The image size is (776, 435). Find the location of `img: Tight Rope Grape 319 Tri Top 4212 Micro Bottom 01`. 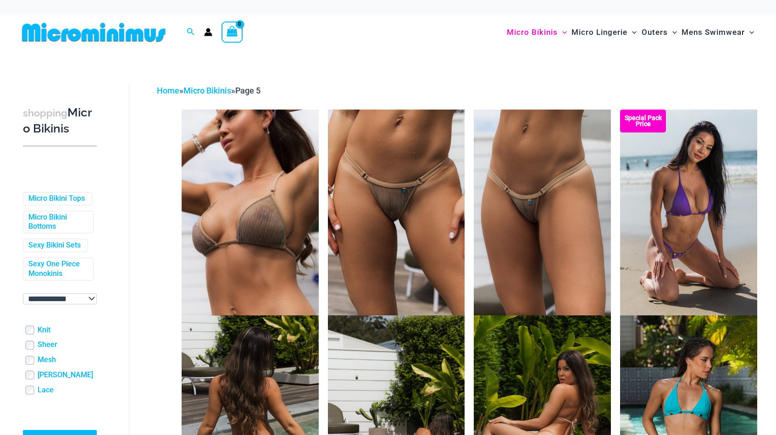

img: Tight Rope Grape 319 Tri Top 4212 Micro Bottom 01 is located at coordinates (689, 212).